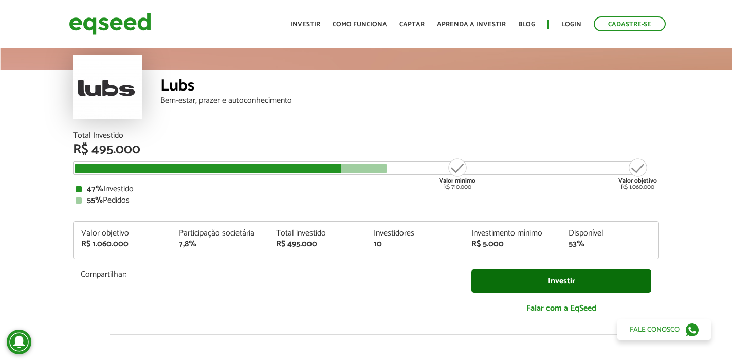 The height and width of the screenshot is (361, 732). Describe the element at coordinates (415, 233) in the screenshot. I see `div: Investidores` at that location.